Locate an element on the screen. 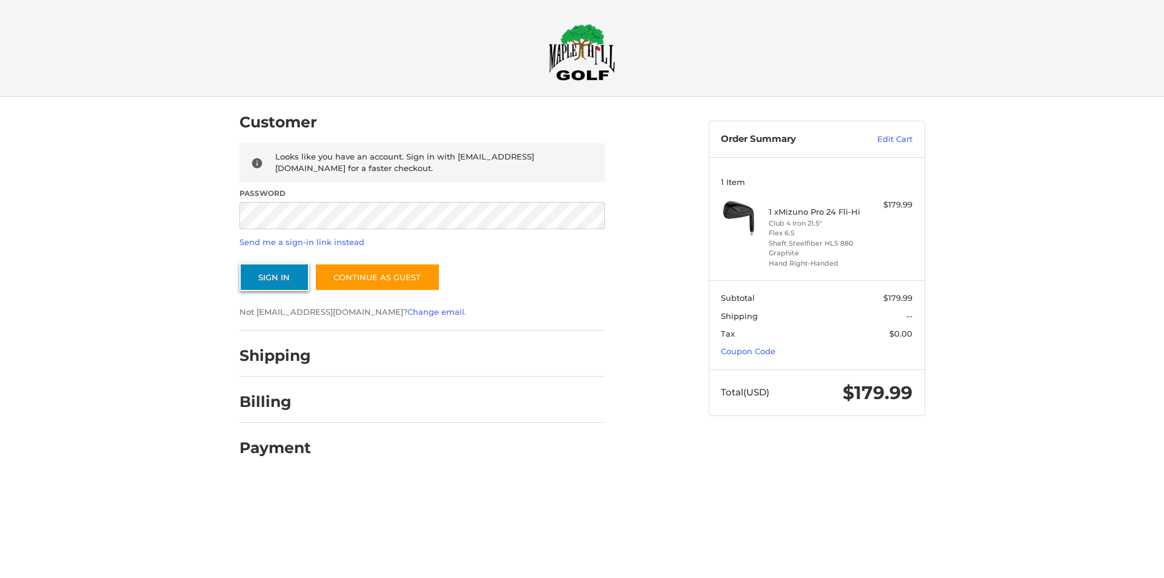 The height and width of the screenshot is (578, 1164). li: Shaft Steelfiber HLS 880 Graphite is located at coordinates (815, 248).